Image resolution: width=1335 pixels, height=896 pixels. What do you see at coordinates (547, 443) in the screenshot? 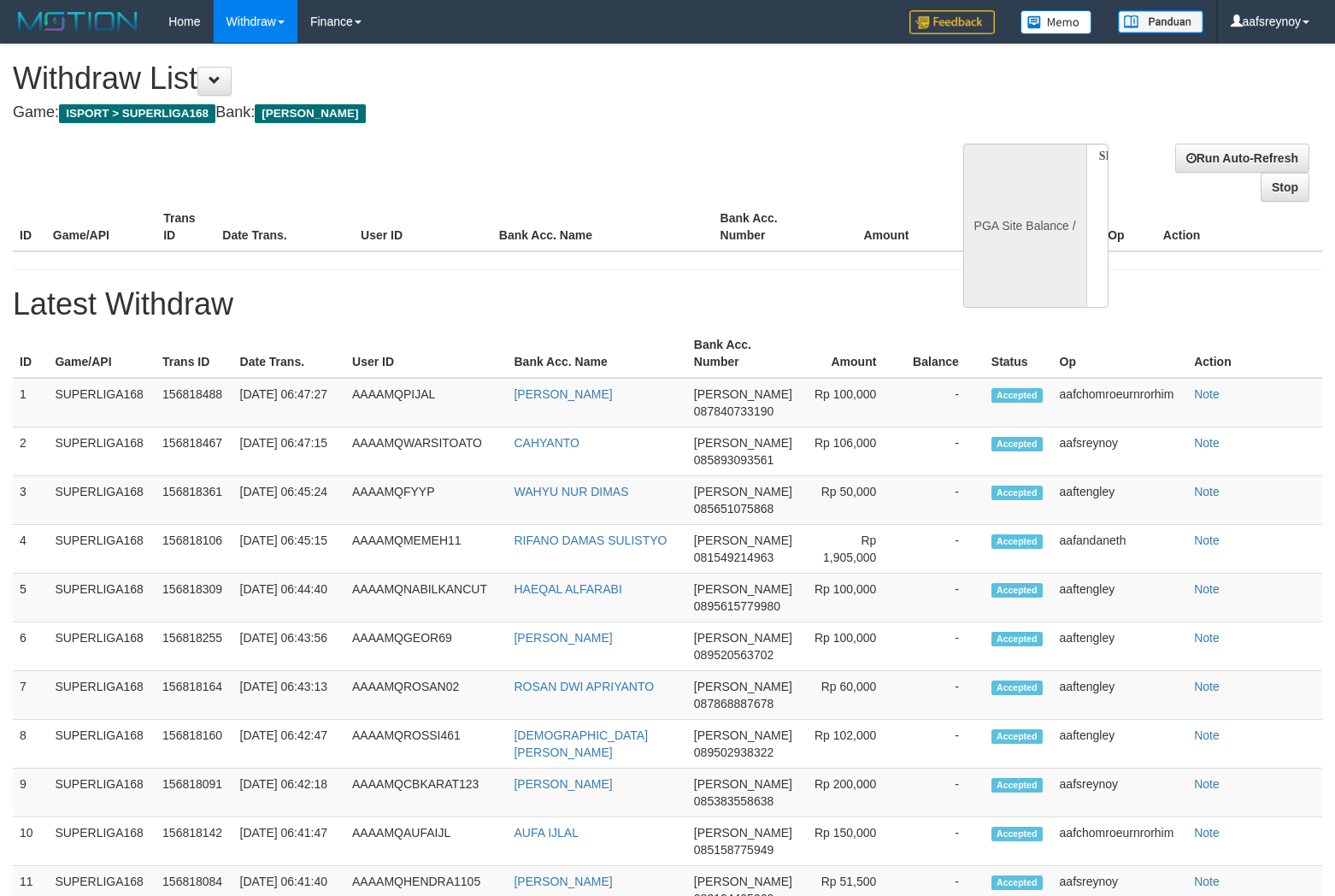
I see `a: CAHYANTO` at bounding box center [547, 443].